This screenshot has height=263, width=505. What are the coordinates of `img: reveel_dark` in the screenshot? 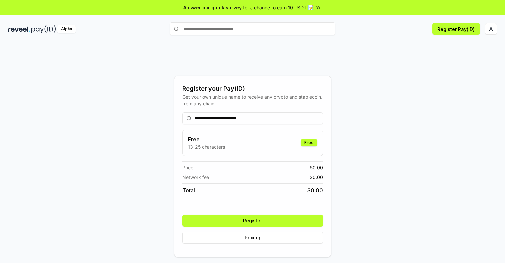 It's located at (19, 29).